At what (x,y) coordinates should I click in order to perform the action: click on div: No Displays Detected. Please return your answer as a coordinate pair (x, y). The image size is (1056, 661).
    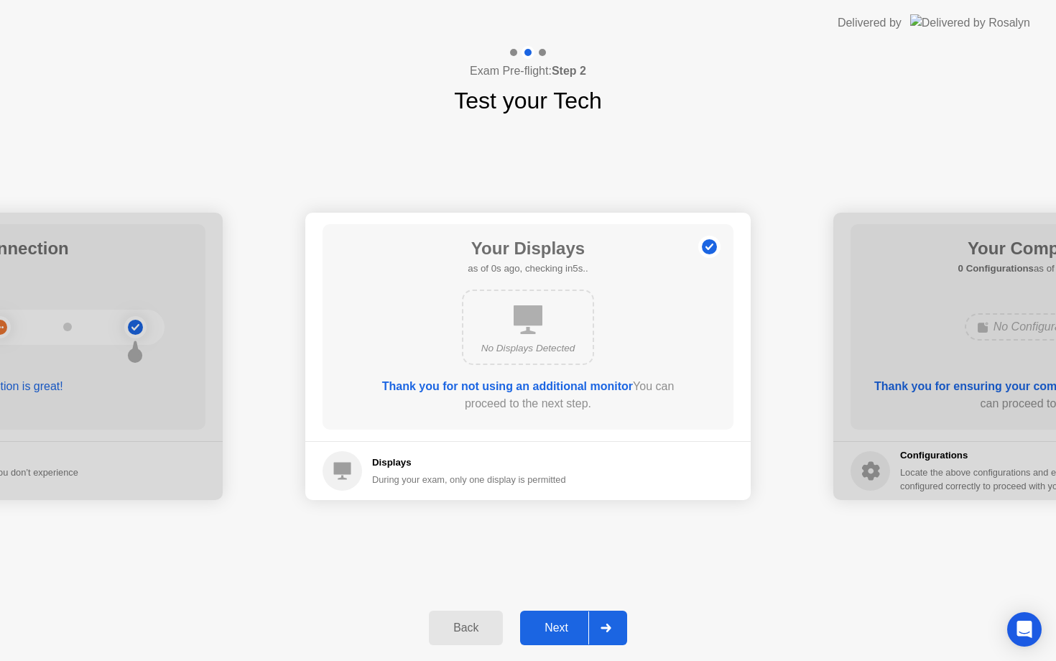
    Looking at the image, I should click on (528, 349).